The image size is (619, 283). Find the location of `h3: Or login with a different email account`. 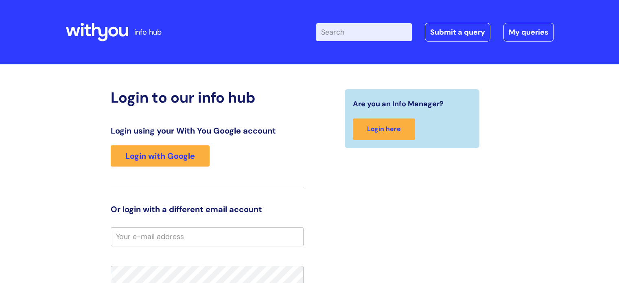

h3: Or login with a different email account is located at coordinates (207, 209).